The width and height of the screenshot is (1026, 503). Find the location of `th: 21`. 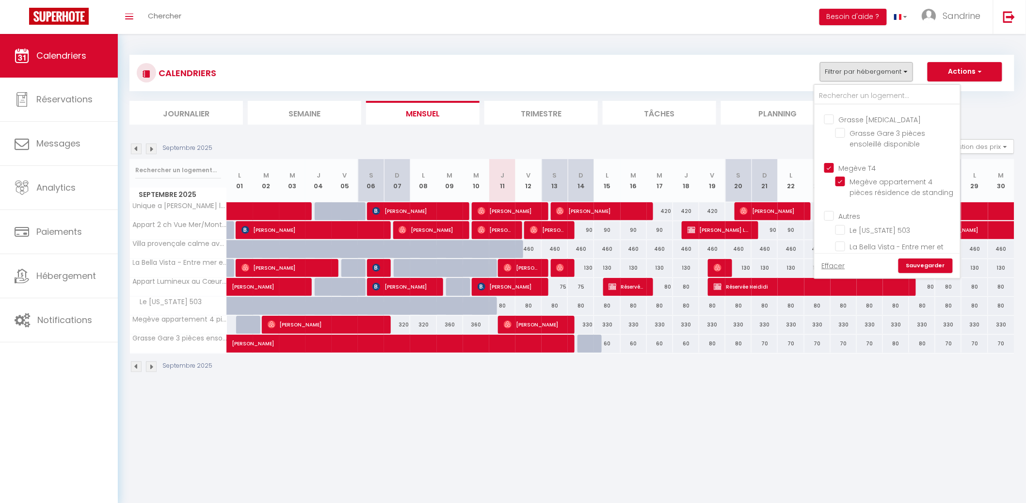

th: 21 is located at coordinates (765, 180).